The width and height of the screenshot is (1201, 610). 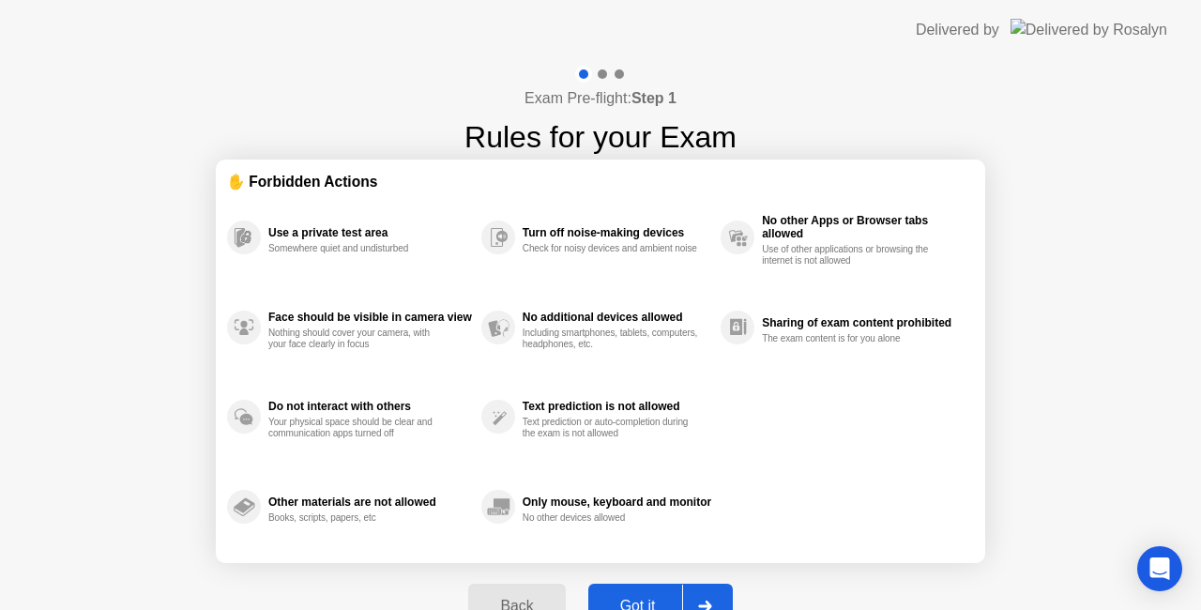 What do you see at coordinates (863, 227) in the screenshot?
I see `div: No other Apps or Browser tabs allowed` at bounding box center [863, 227].